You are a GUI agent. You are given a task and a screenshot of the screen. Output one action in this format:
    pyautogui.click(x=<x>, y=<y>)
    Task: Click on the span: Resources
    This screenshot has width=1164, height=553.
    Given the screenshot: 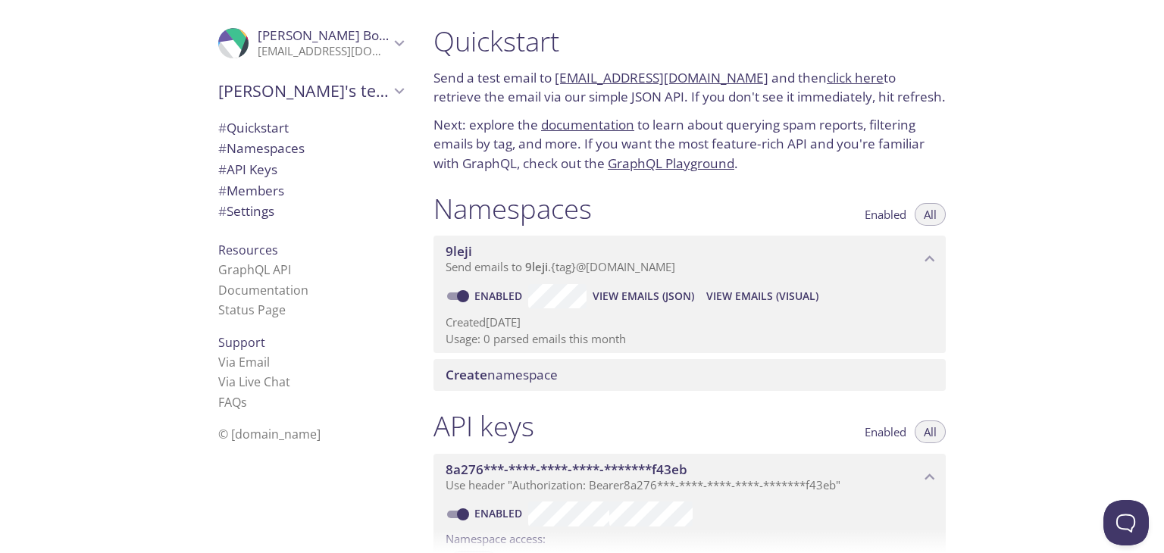 What is the action you would take?
    pyautogui.click(x=248, y=250)
    